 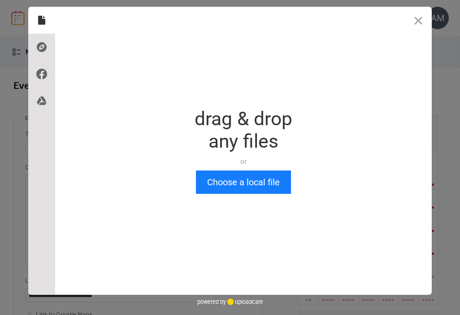 What do you see at coordinates (244, 301) in the screenshot?
I see `a: uploadcare` at bounding box center [244, 301].